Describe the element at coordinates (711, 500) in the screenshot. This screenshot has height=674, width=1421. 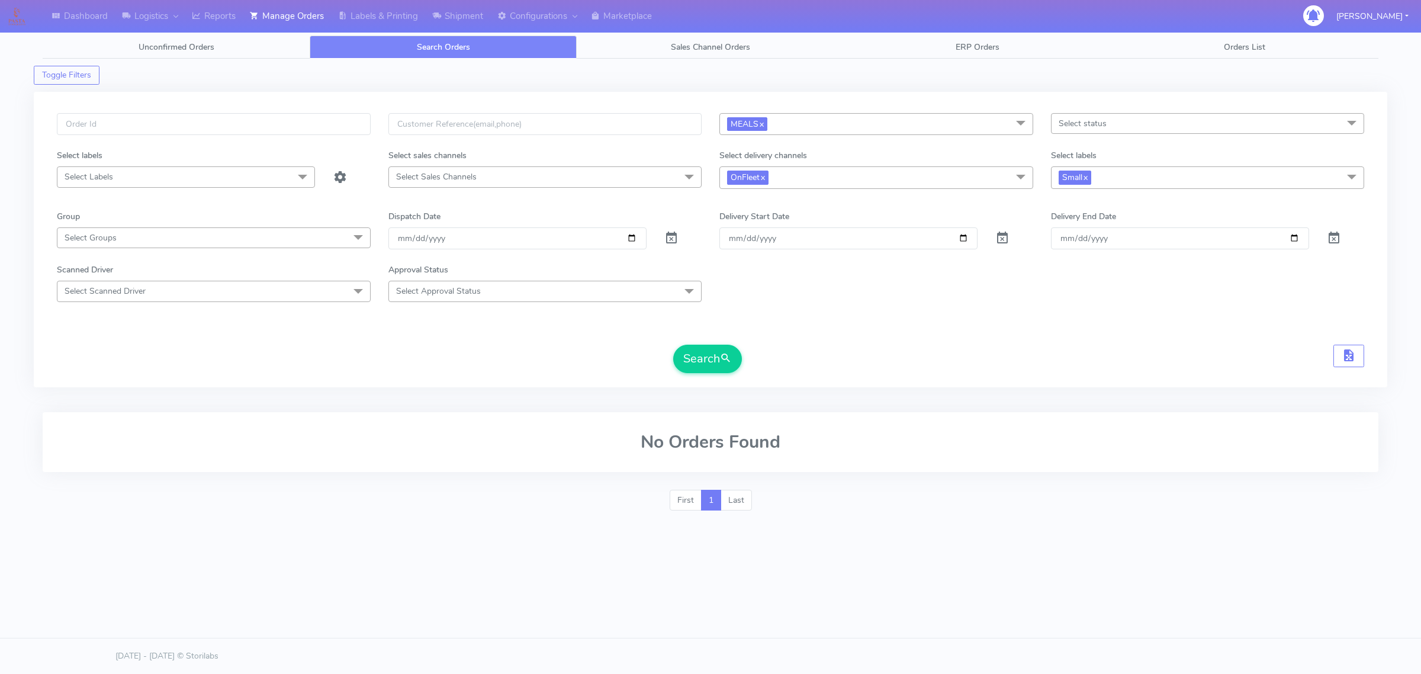
I see `a: 1` at that location.